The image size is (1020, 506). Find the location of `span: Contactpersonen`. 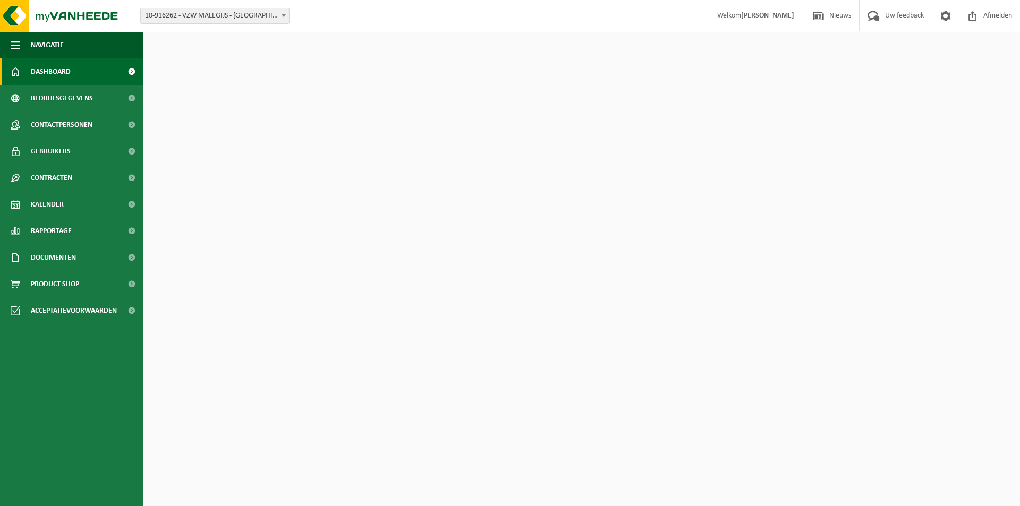

span: Contactpersonen is located at coordinates (62, 125).